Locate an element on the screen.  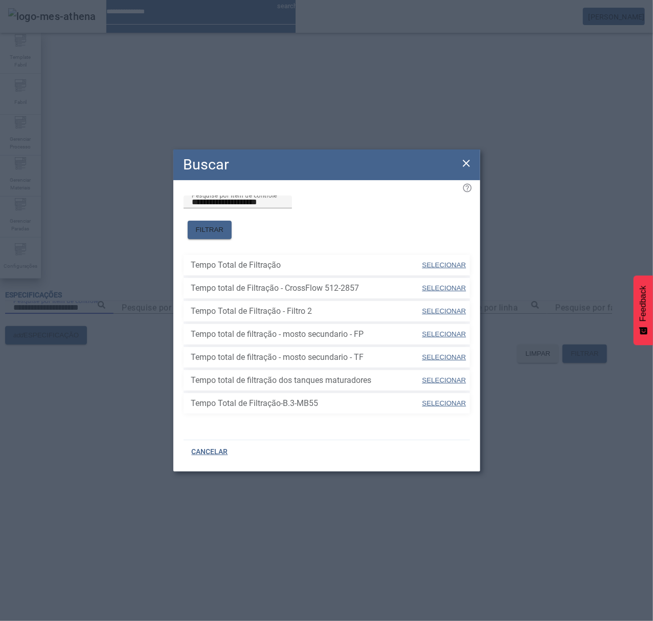
span: CANCELAR is located at coordinates (210, 452).